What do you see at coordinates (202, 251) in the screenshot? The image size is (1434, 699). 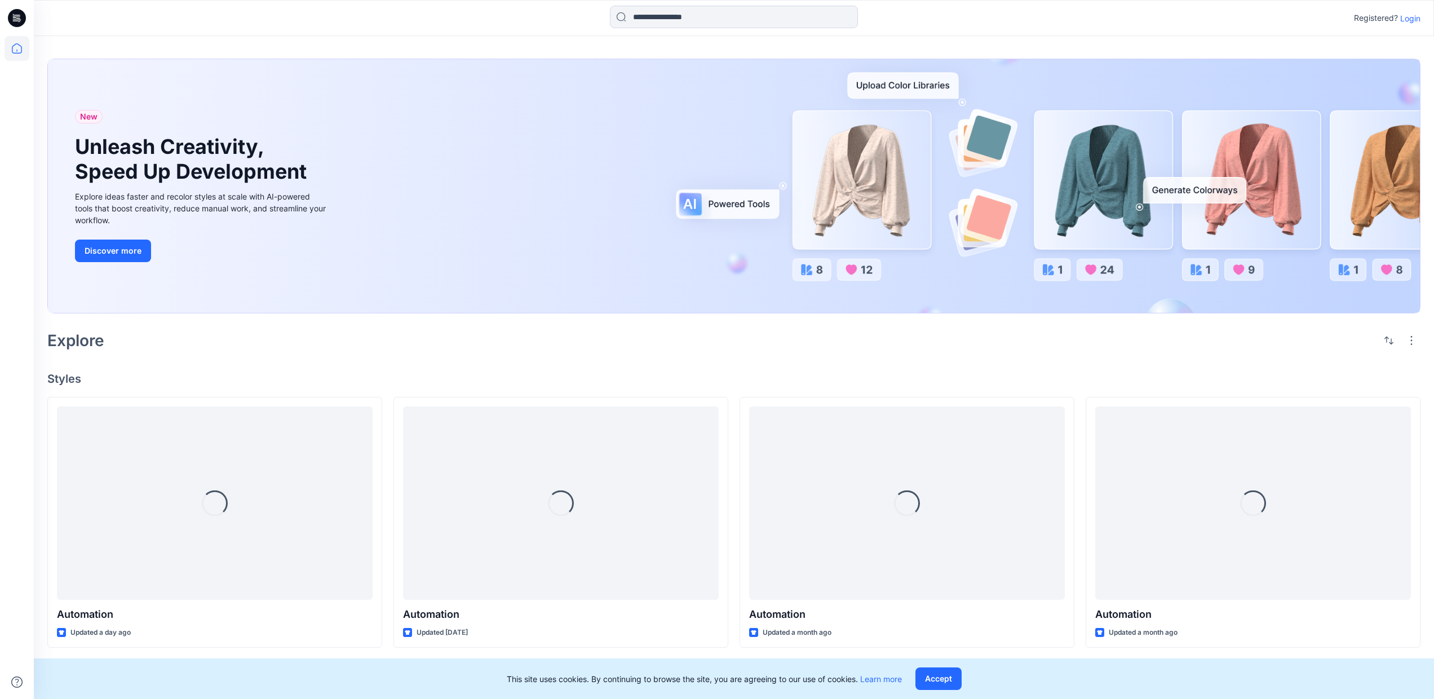 I see `a: Discover more` at bounding box center [202, 251].